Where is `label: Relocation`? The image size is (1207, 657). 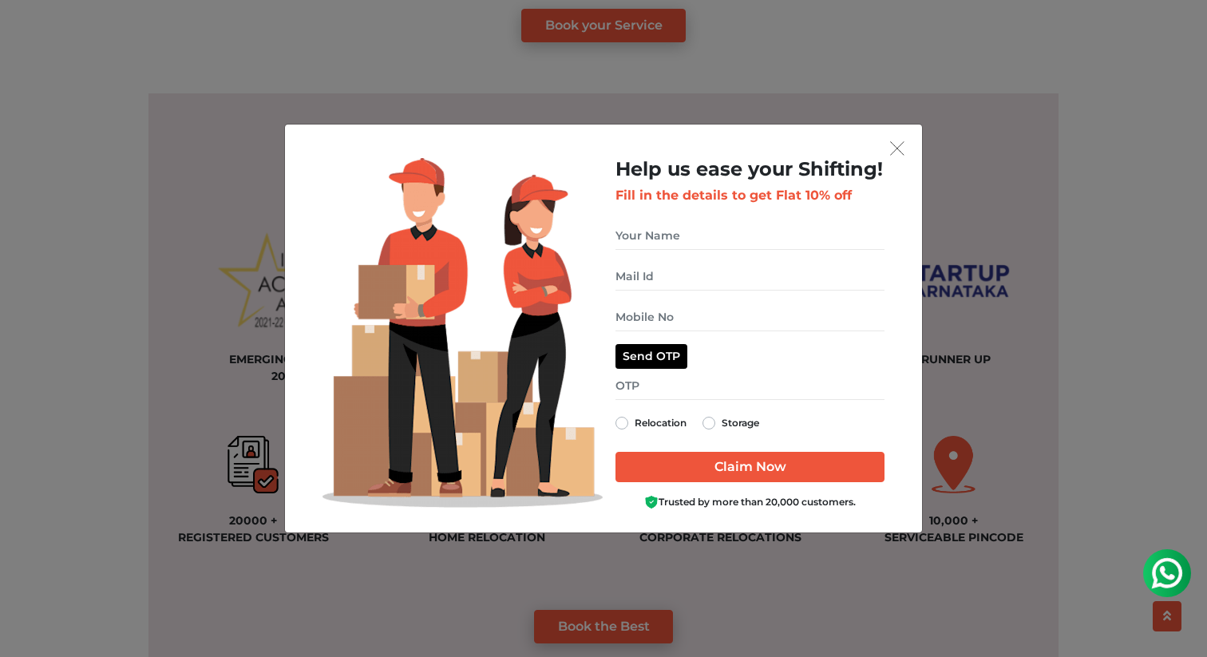 label: Relocation is located at coordinates (660, 423).